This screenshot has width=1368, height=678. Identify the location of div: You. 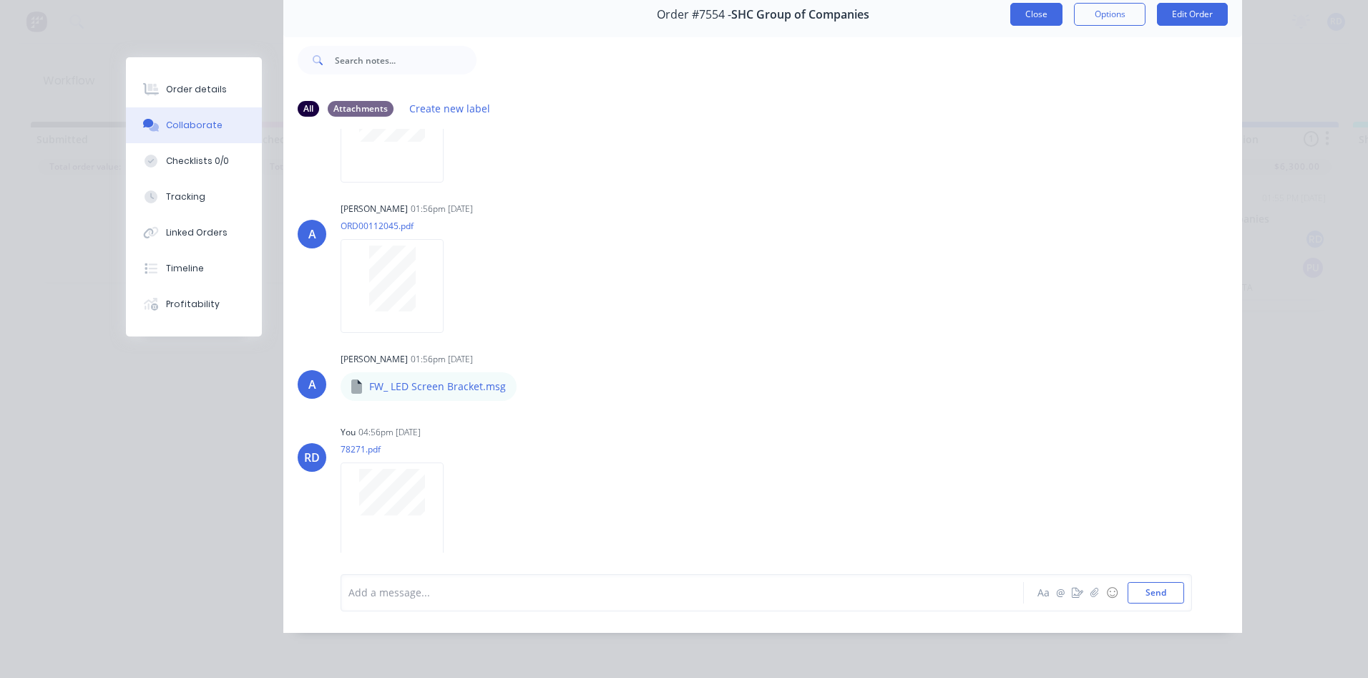
(348, 432).